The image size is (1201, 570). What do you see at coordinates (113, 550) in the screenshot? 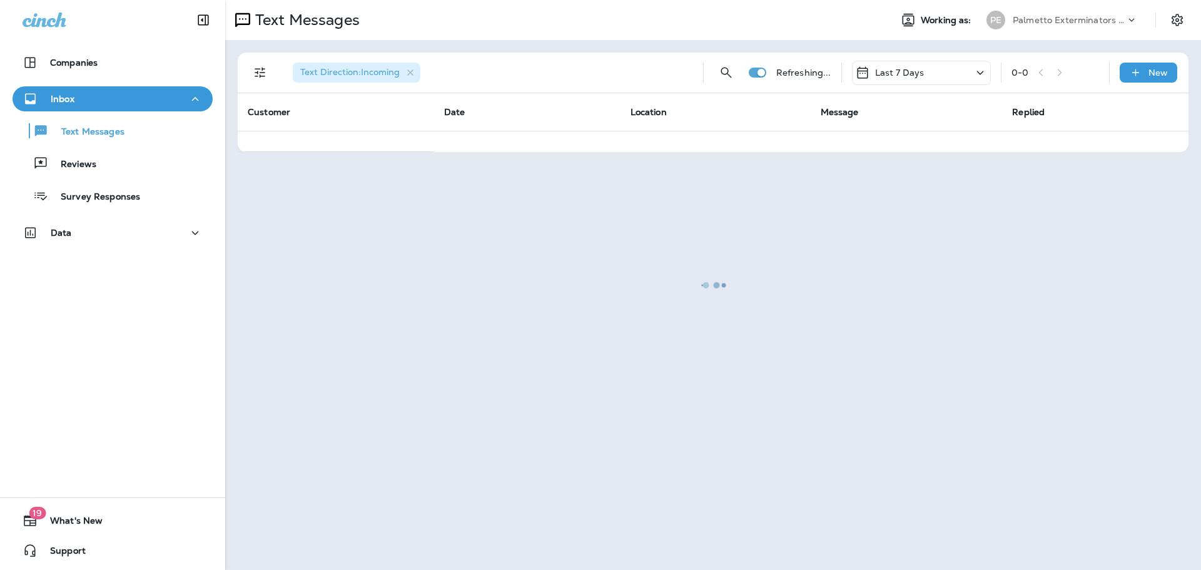
I see `button: Support` at bounding box center [113, 550].